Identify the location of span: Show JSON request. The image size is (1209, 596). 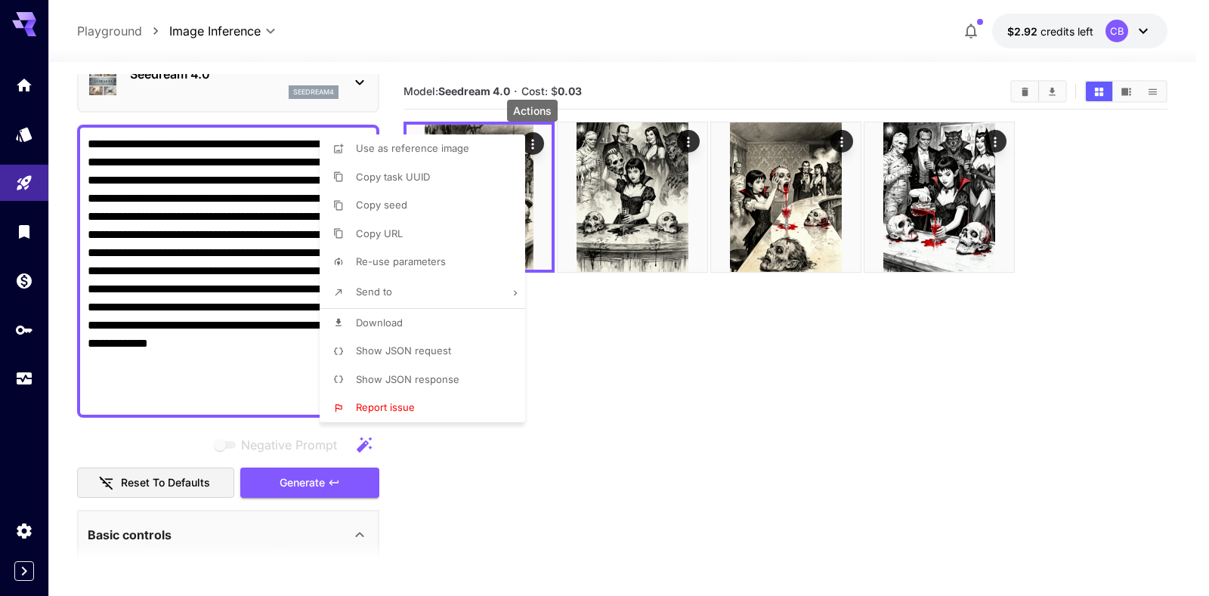
(403, 351).